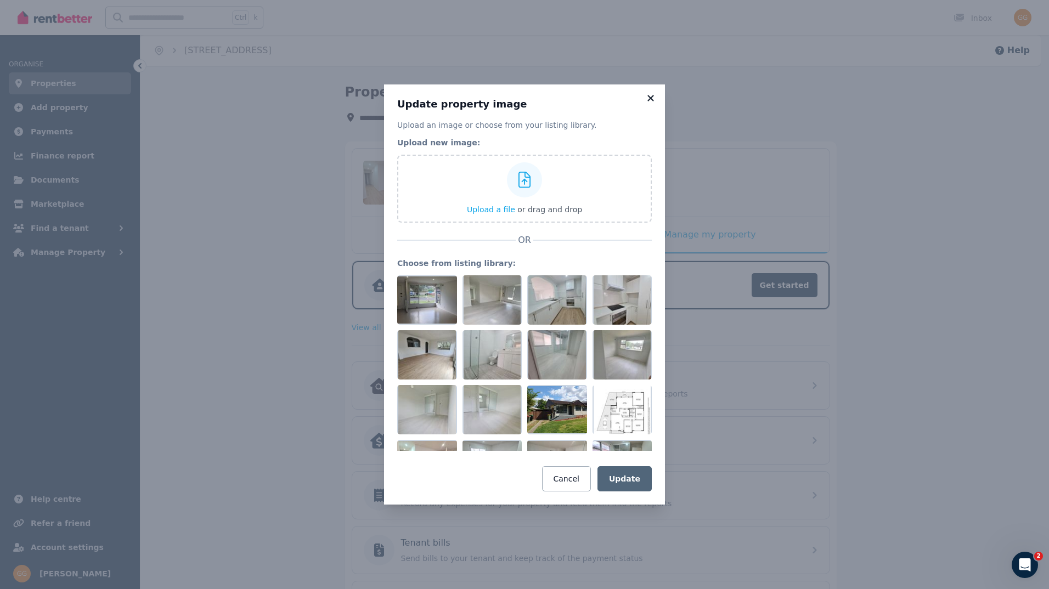 The image size is (1049, 589). Describe the element at coordinates (524, 240) in the screenshot. I see `span: OR` at that location.